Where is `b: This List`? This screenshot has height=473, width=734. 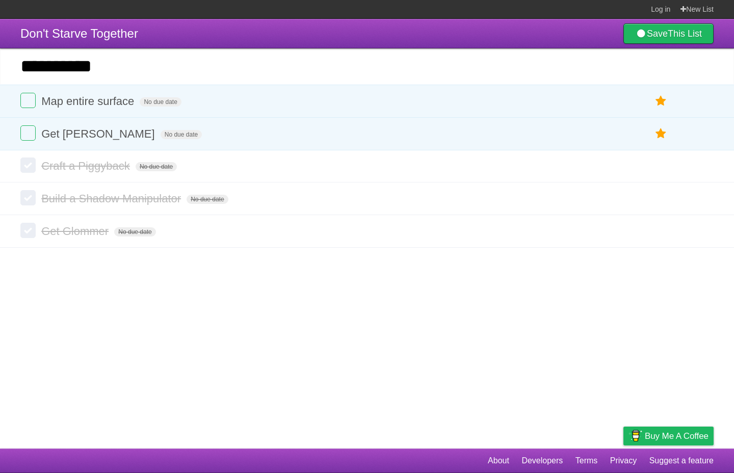
b: This List is located at coordinates (684, 34).